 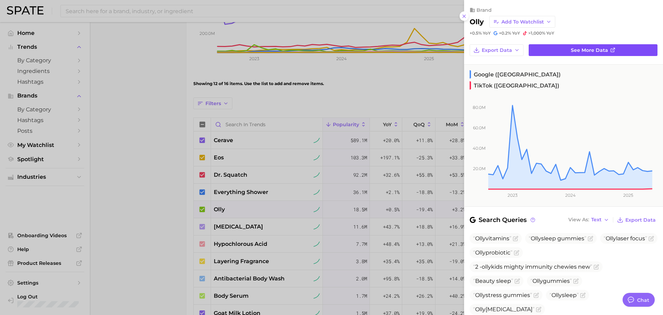 I want to click on a: See more data, so click(x=593, y=50).